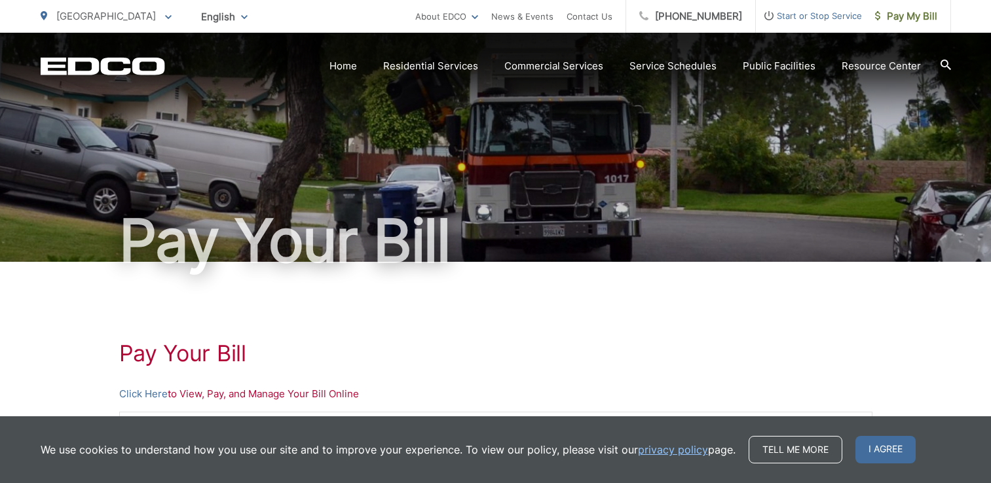  Describe the element at coordinates (430, 66) in the screenshot. I see `a: Residential Services` at that location.